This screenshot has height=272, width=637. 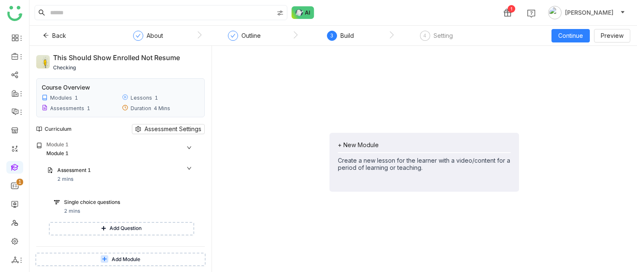 What do you see at coordinates (66, 87) in the screenshot?
I see `div: Course Overview` at bounding box center [66, 87].